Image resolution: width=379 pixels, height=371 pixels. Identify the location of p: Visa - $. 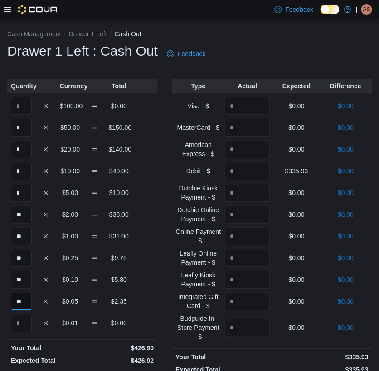
(198, 106).